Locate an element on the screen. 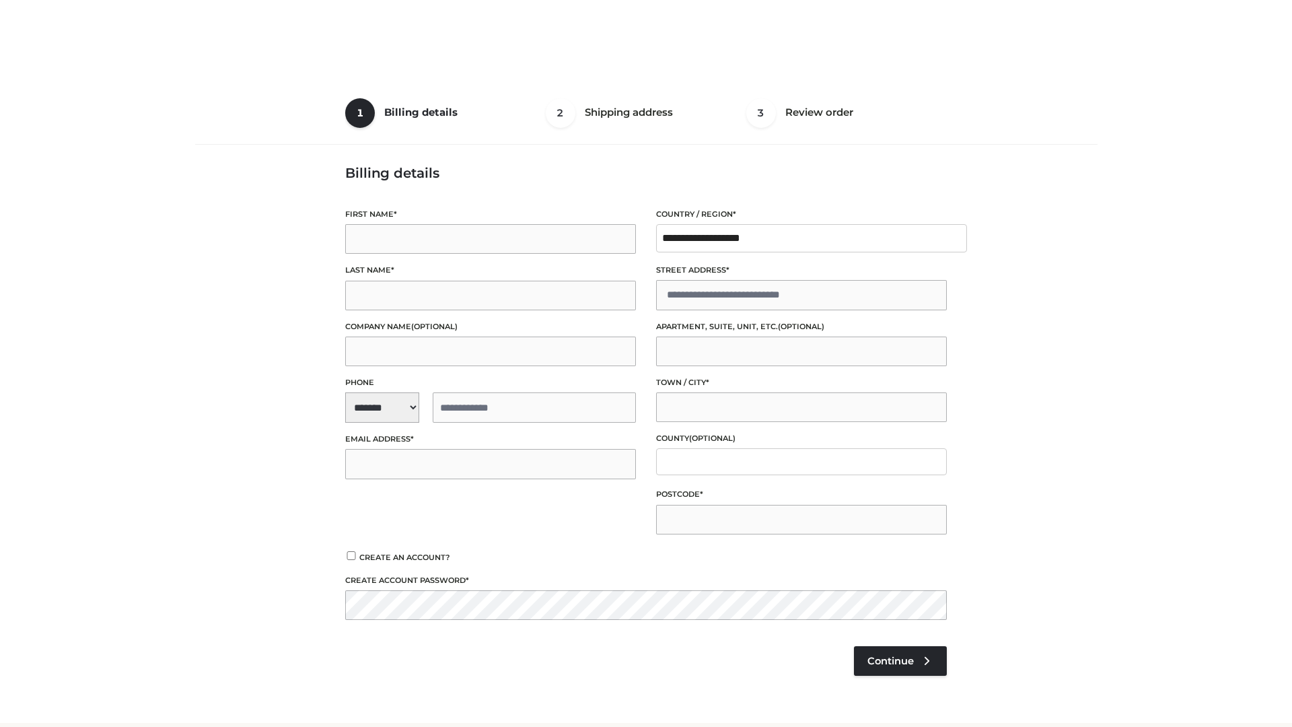 This screenshot has width=1292, height=727. label: Apartment, suite, unit, etc. is located at coordinates (802, 326).